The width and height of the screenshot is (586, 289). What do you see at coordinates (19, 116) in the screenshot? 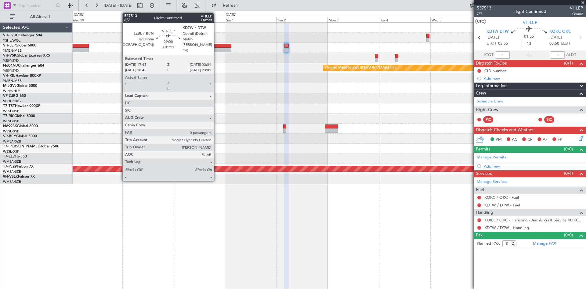
I see `a: T7-RICGlobal 6000` at bounding box center [19, 116].